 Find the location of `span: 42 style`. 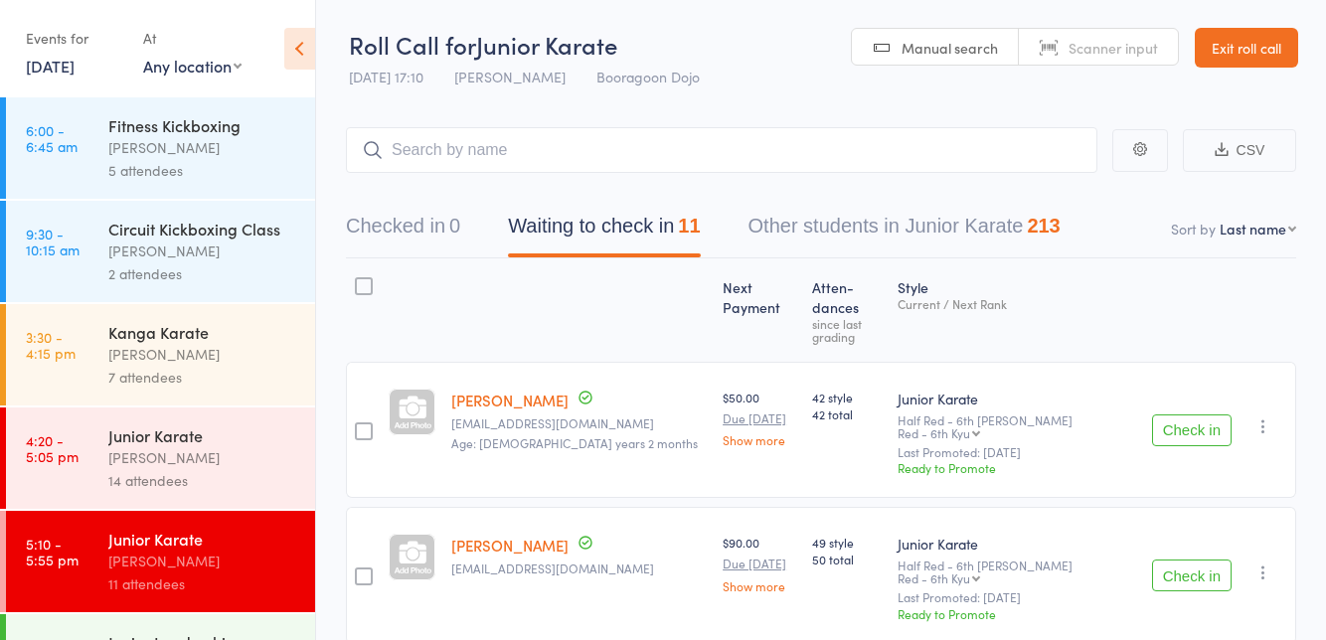

span: 42 style is located at coordinates (847, 397).